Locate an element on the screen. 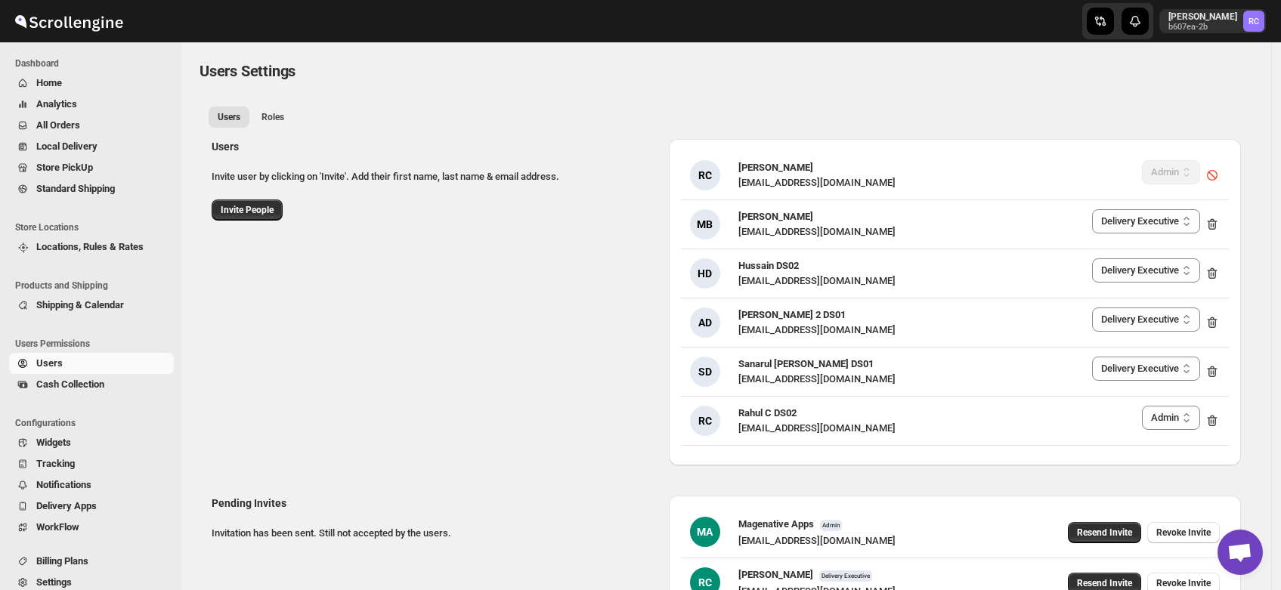 The image size is (1281, 590). button: All Orders is located at coordinates (91, 125).